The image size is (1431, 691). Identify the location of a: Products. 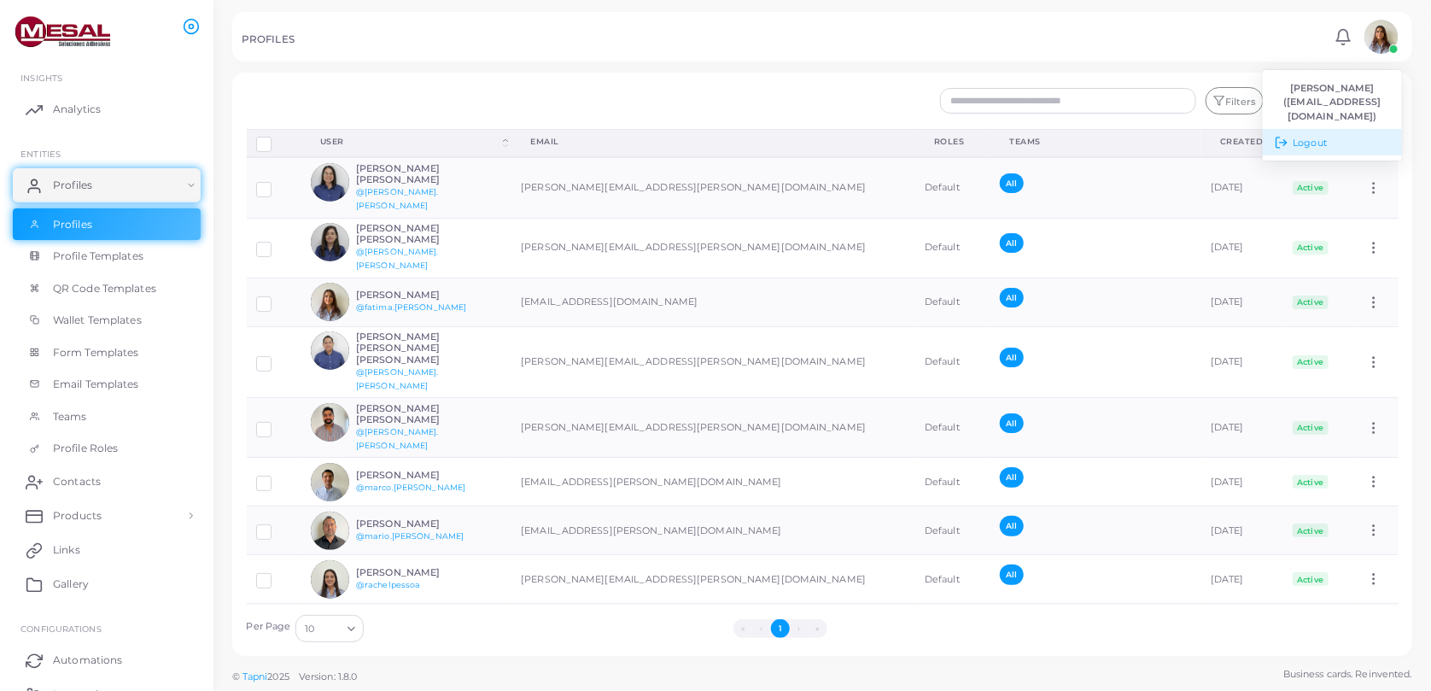
(107, 516).